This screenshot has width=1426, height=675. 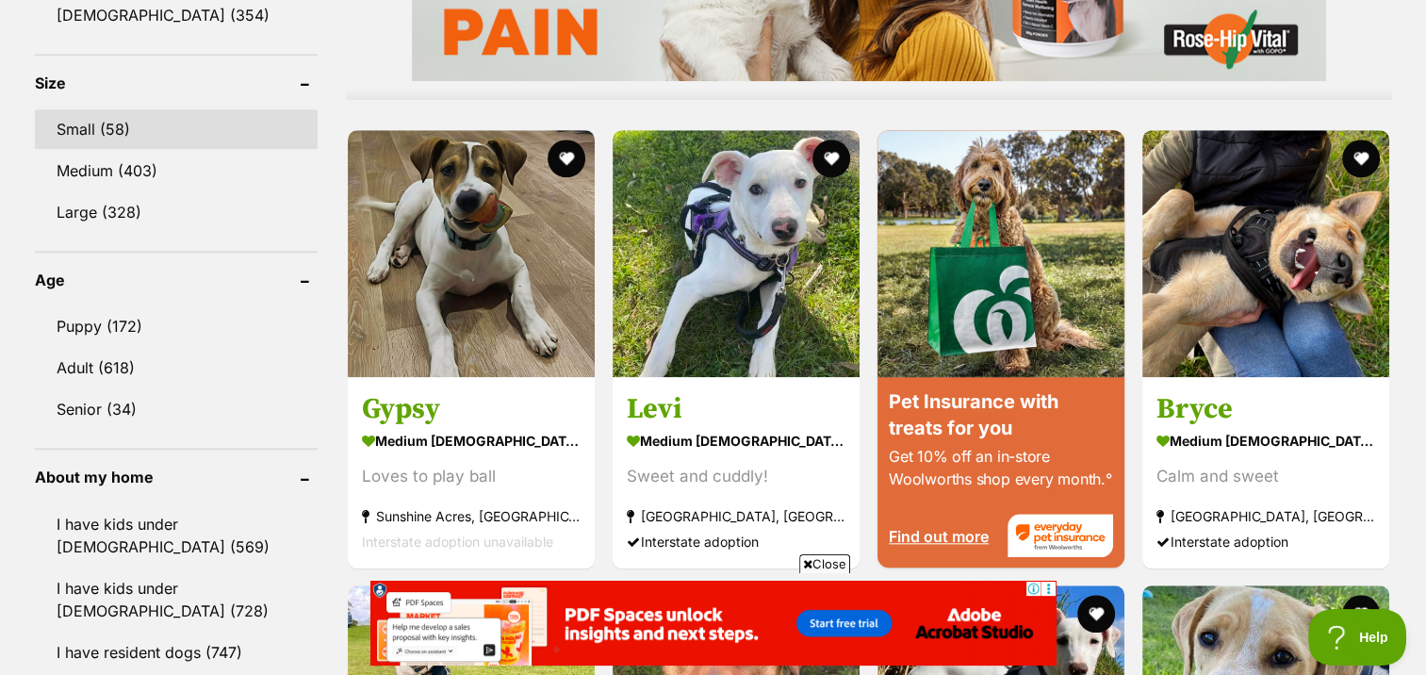 What do you see at coordinates (1266, 475) in the screenshot?
I see `div: Calm and sweet` at bounding box center [1266, 475].